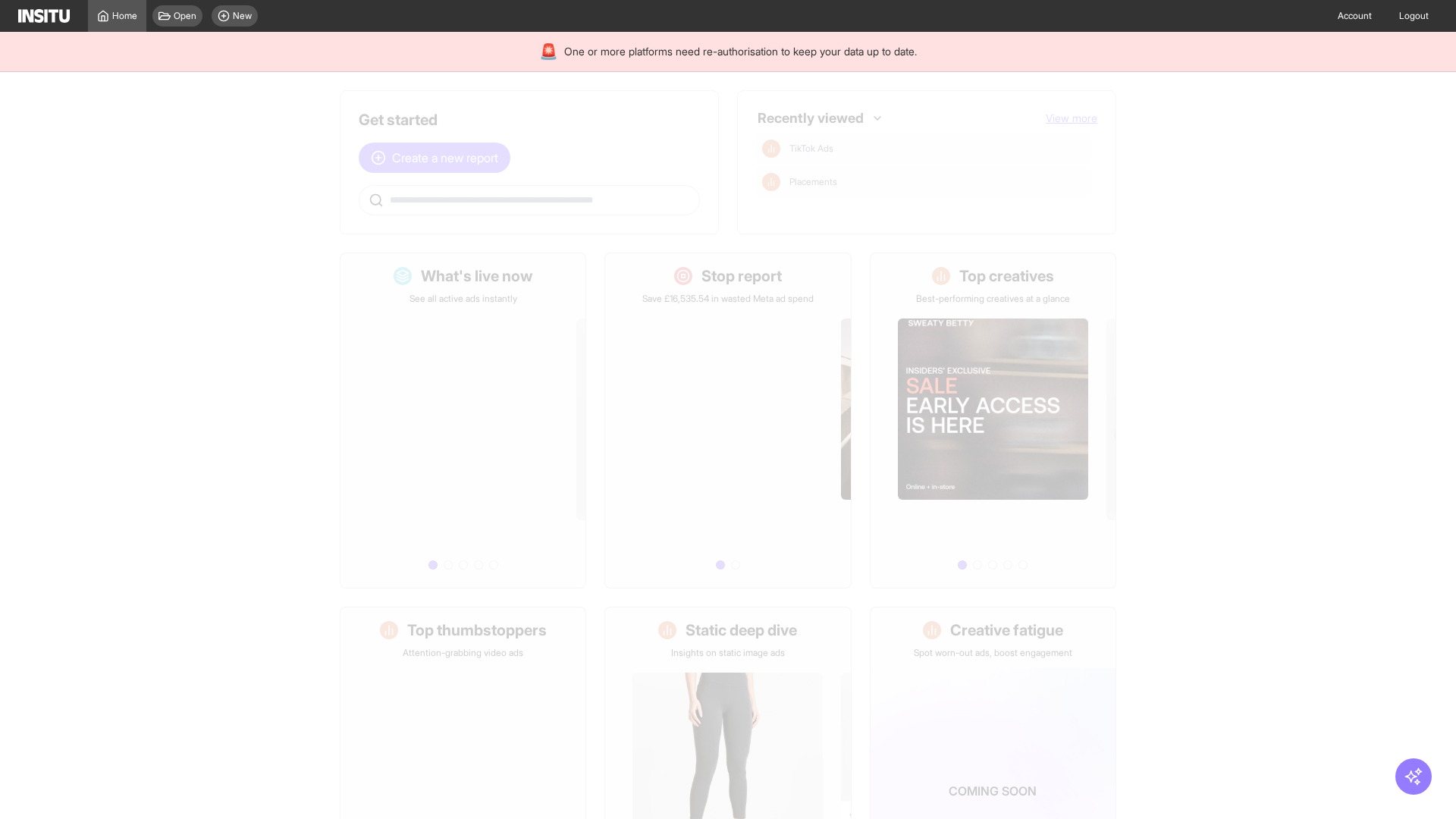  What do you see at coordinates (740, 52) in the screenshot?
I see `span: One or more platforms need re-authorisation to keep your data up to date.` at bounding box center [740, 52].